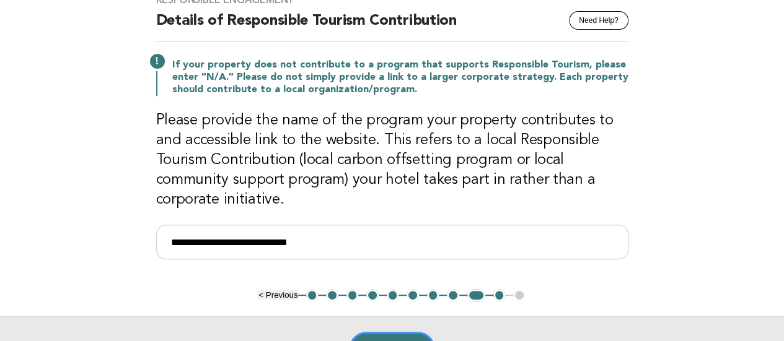 The height and width of the screenshot is (341, 784). I want to click on button: 3, so click(353, 296).